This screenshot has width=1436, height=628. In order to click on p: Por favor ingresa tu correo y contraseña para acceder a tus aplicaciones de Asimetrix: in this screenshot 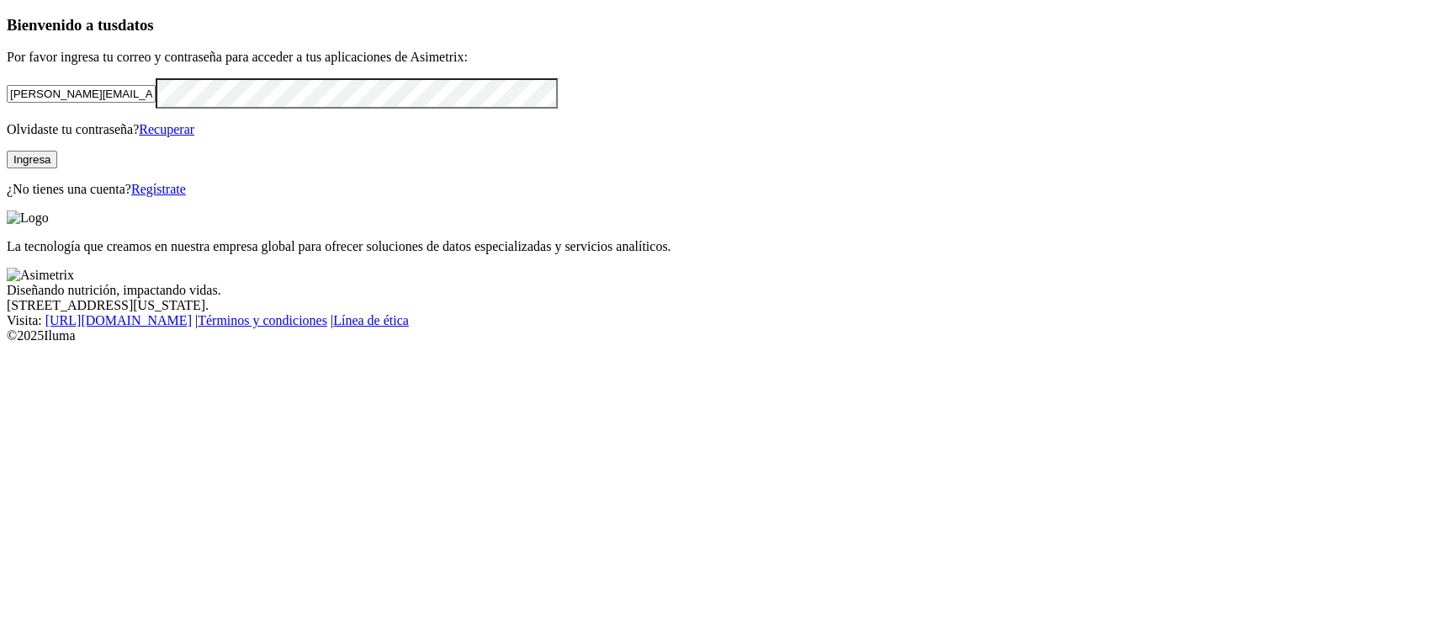, I will do `click(718, 57)`.